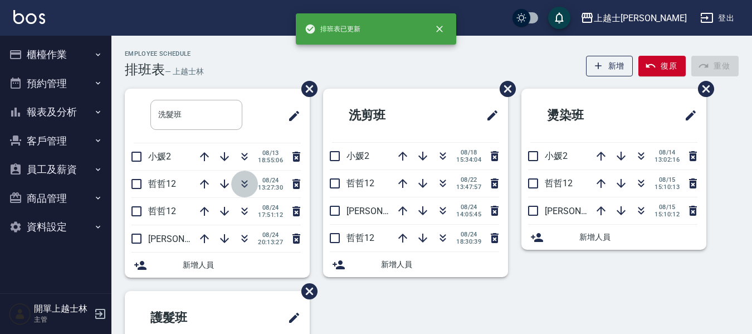  I want to click on span: 08/22, so click(469, 179).